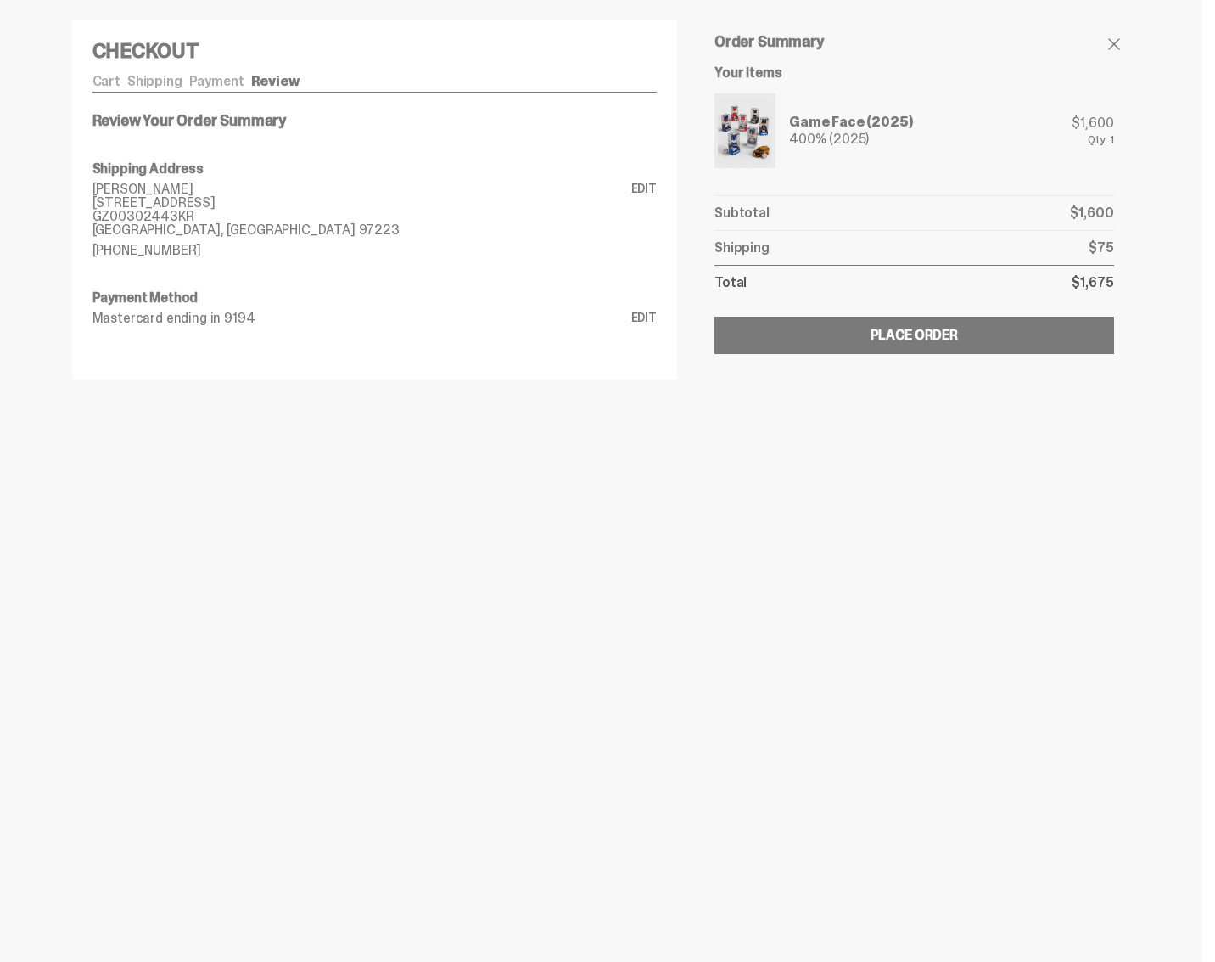 The height and width of the screenshot is (962, 1215). I want to click on p: Subtotal, so click(742, 213).